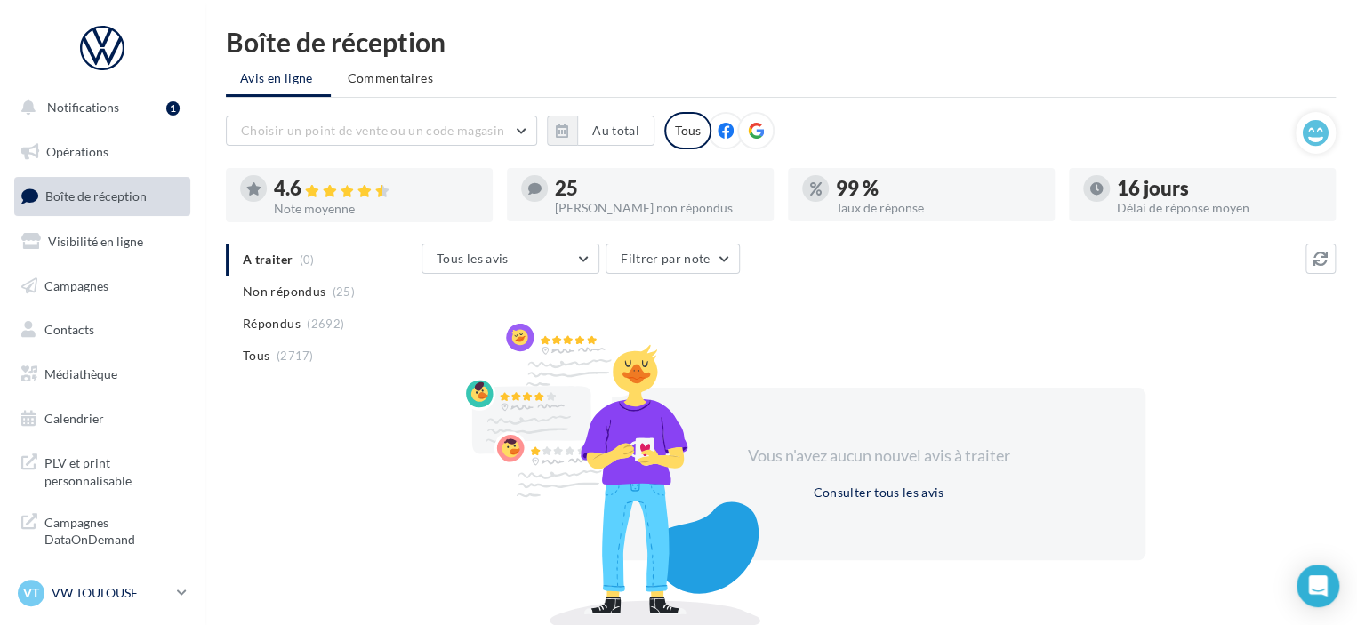  Describe the element at coordinates (102, 242) in the screenshot. I see `a: Visibilité en ligne` at that location.